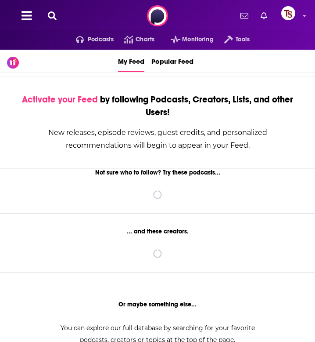  Describe the element at coordinates (158, 16) in the screenshot. I see `a: Podchaser - Follow, Share and Rate Podcasts` at that location.